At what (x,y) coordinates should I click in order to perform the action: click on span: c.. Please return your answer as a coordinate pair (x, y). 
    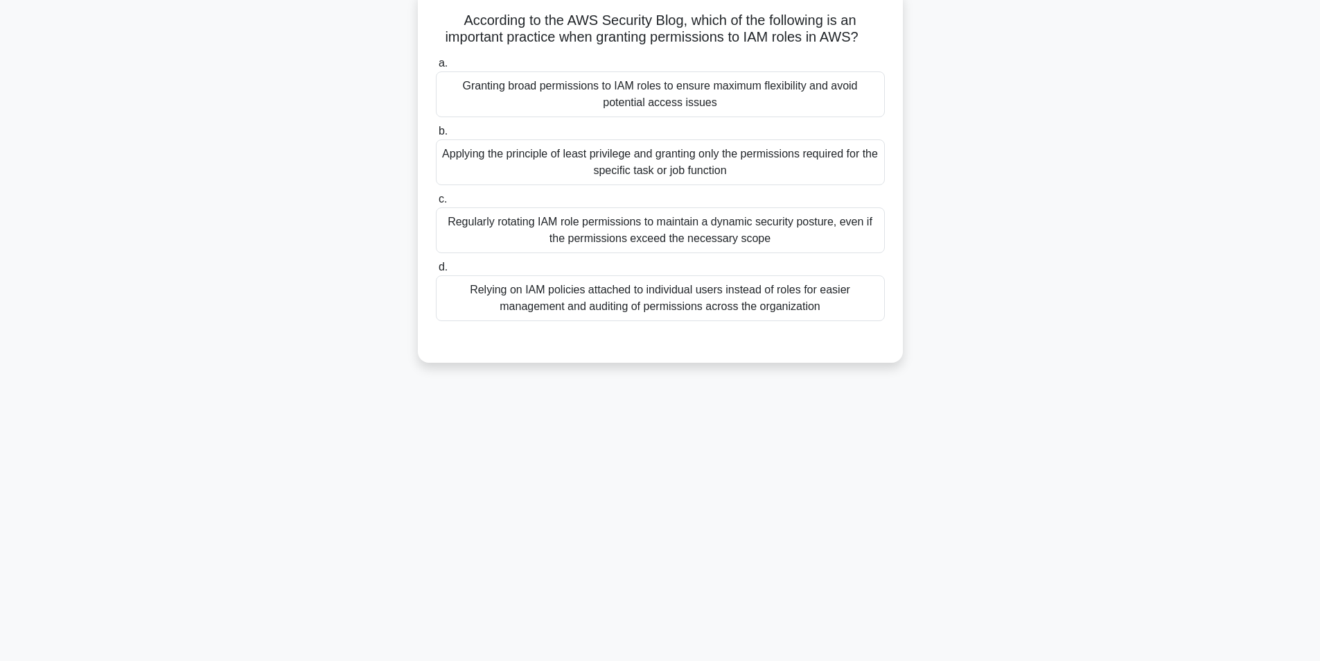
    Looking at the image, I should click on (443, 198).